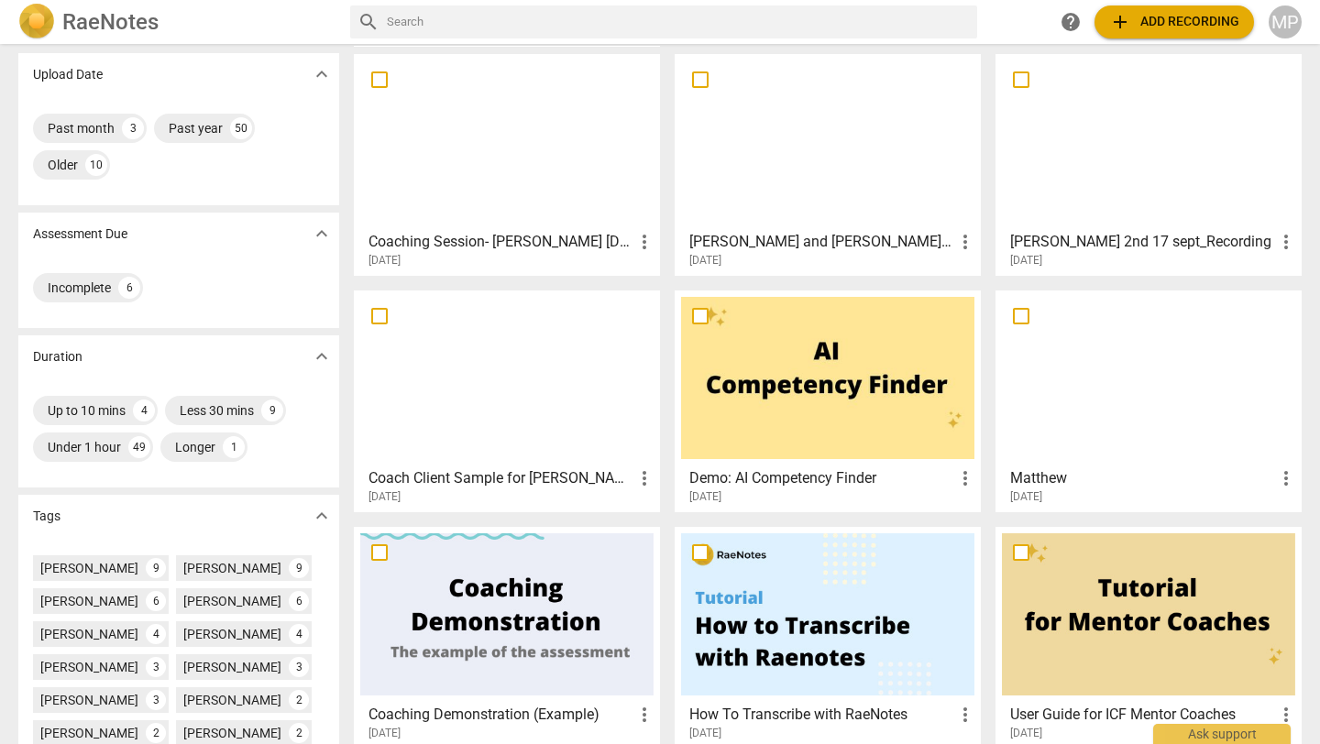 This screenshot has height=744, width=1320. Describe the element at coordinates (821, 242) in the screenshot. I see `h3: Aletha and Greg Audio Sept 18` at that location.